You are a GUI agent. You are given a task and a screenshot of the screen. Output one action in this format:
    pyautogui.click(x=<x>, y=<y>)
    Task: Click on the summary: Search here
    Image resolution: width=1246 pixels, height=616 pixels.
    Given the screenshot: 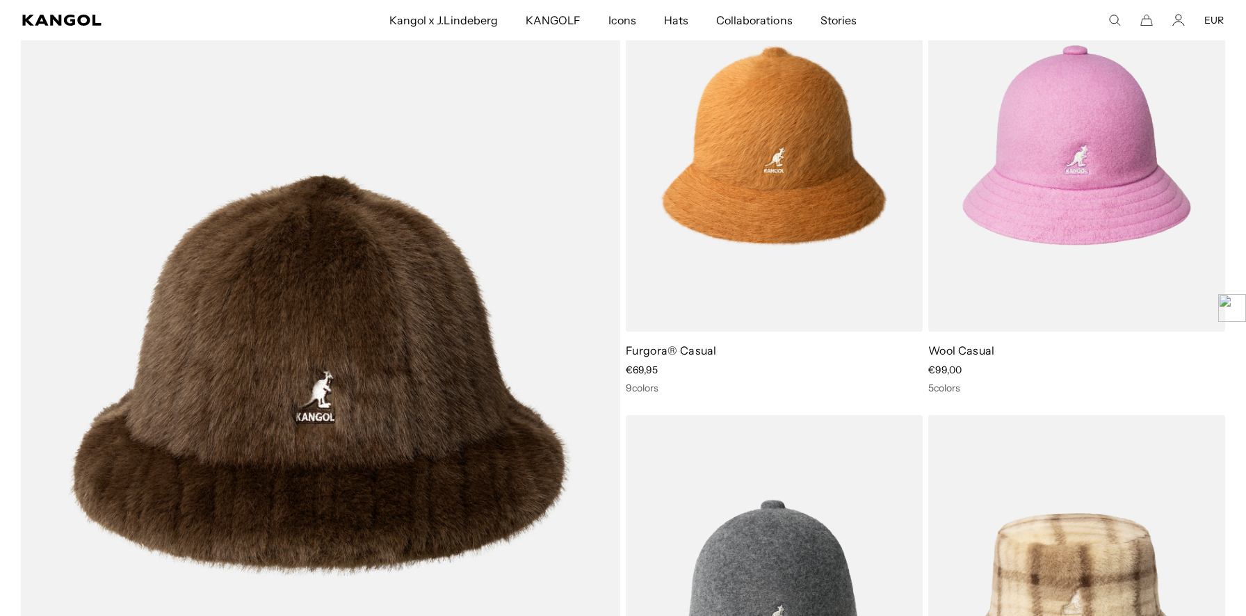 What is the action you would take?
    pyautogui.click(x=1115, y=20)
    